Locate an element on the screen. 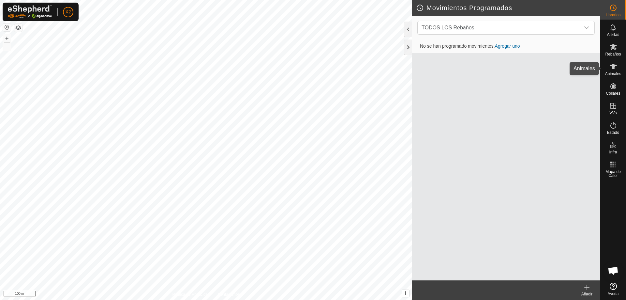  h2: Movimientos Programados is located at coordinates (508, 8).